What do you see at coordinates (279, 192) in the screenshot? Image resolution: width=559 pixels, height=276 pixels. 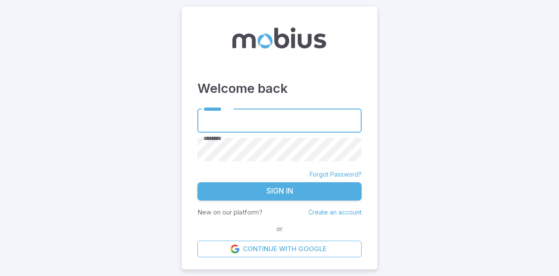 I see `button: Sign In` at bounding box center [279, 192].